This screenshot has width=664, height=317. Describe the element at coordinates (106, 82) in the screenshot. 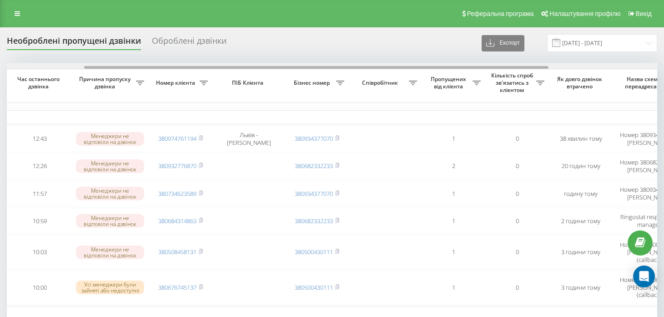

I see `span: Причина пропуску дзвінка` at that location.